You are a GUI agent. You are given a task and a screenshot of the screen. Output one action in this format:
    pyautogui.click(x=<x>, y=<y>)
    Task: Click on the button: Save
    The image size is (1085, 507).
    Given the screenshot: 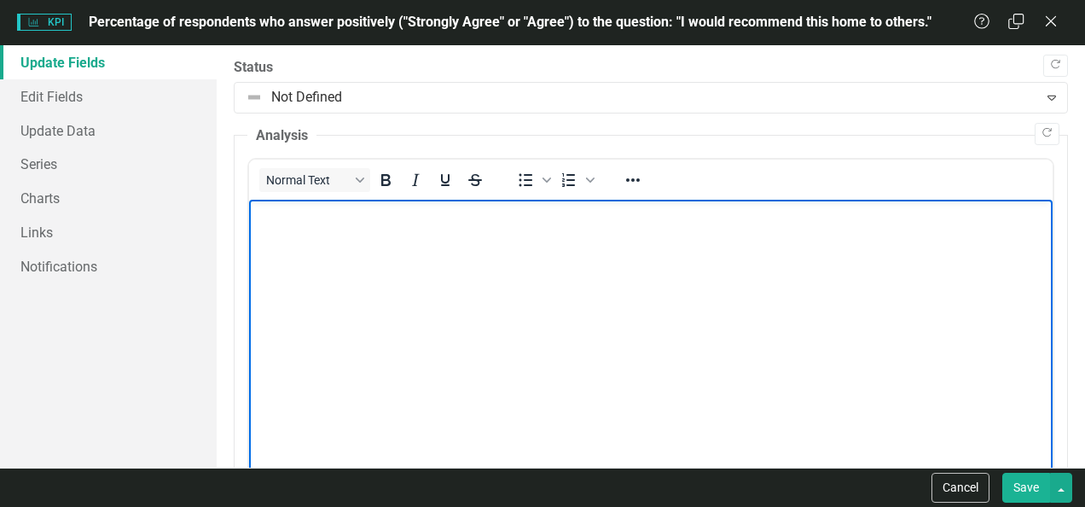 What is the action you would take?
    pyautogui.click(x=1026, y=487)
    